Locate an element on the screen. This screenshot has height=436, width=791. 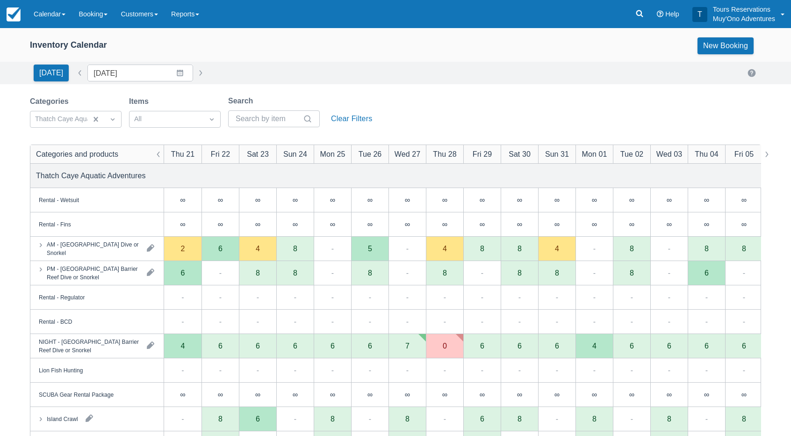
input: Date is located at coordinates (140, 73).